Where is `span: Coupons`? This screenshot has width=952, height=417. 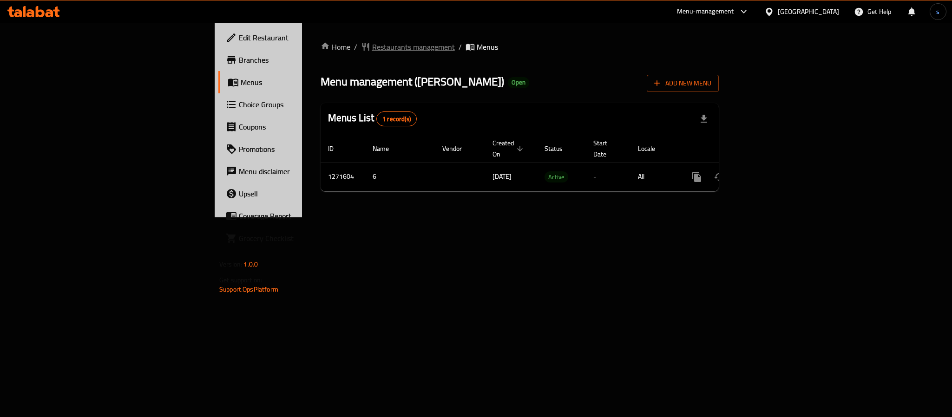
span: Coupons is located at coordinates (303, 127).